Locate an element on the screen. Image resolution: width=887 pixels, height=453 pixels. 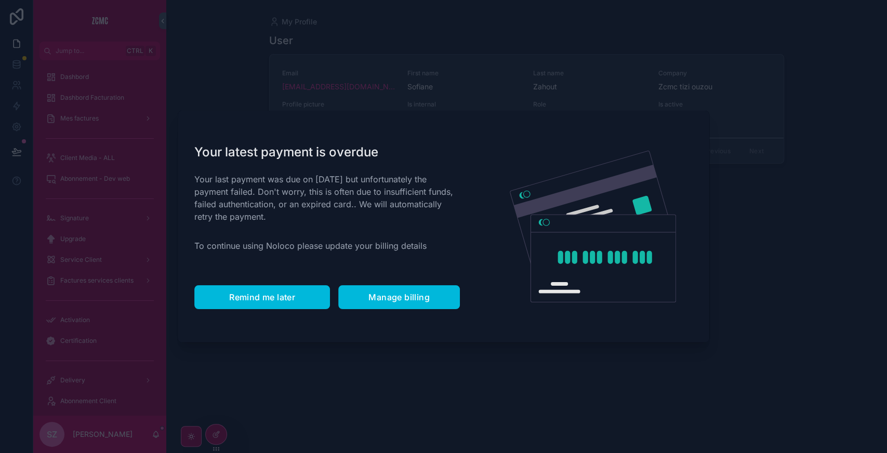
button: Remind me later is located at coordinates (262, 297).